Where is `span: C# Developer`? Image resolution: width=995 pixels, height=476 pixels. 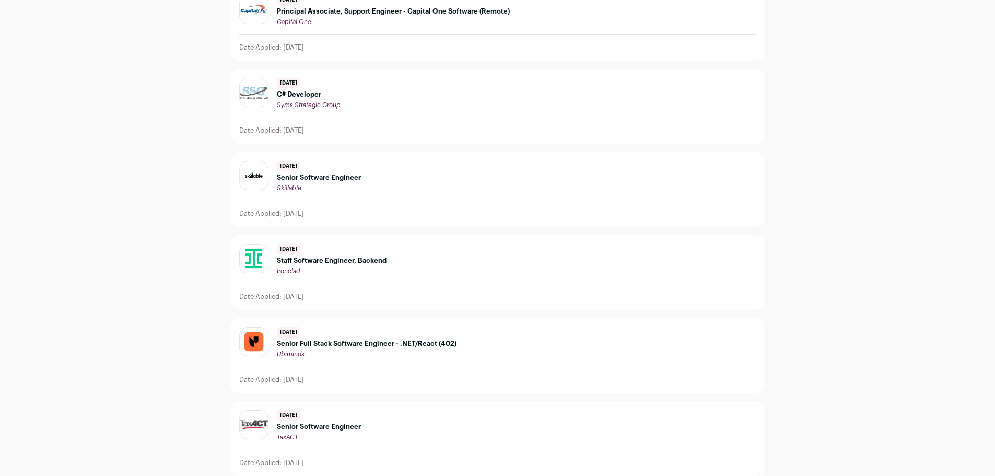
span: C# Developer is located at coordinates (309, 95).